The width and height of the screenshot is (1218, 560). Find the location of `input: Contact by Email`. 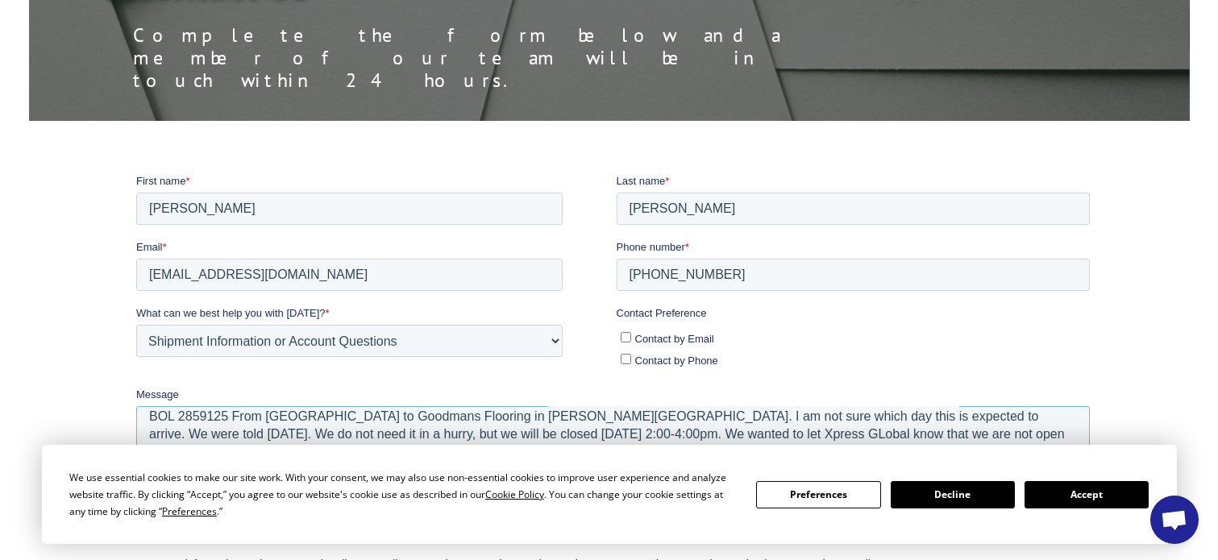

input: Contact by Email is located at coordinates (489, 164).